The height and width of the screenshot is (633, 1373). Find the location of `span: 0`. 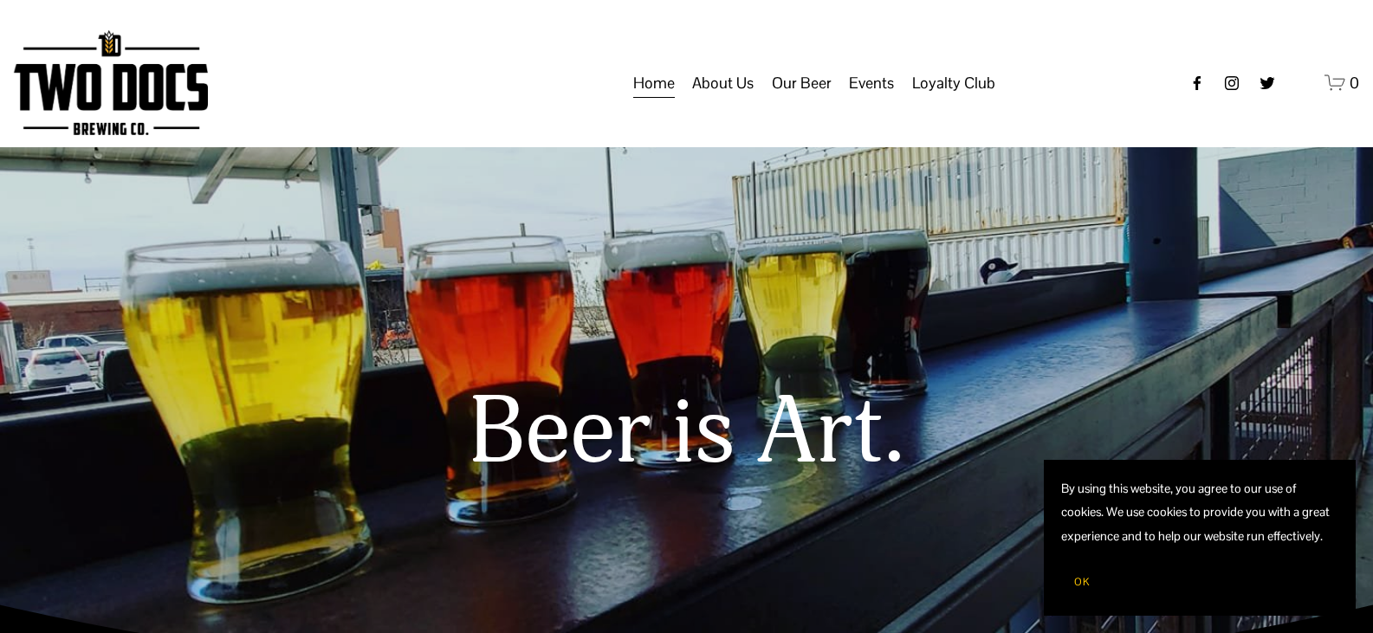

span: 0 is located at coordinates (1354, 82).